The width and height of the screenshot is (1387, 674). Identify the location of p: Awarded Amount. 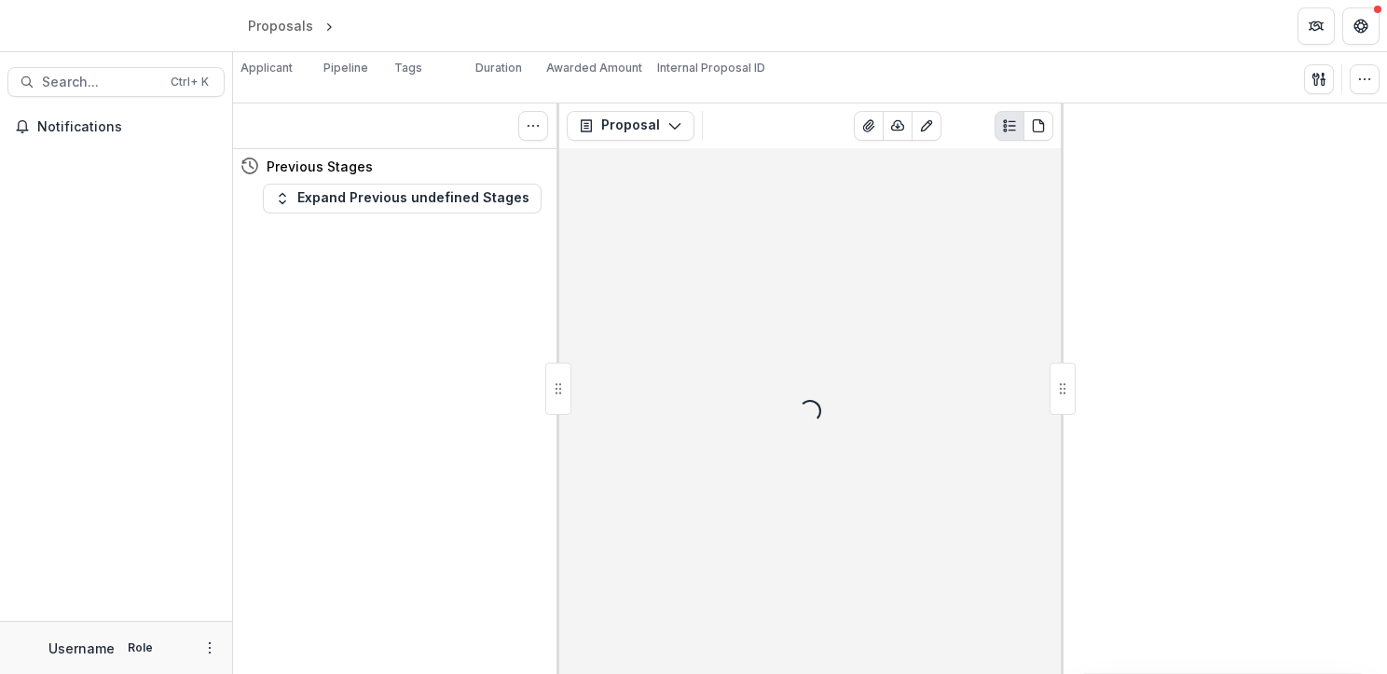
(594, 68).